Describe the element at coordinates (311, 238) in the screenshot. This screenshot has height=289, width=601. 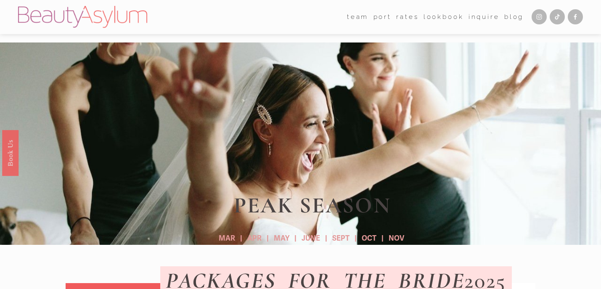
I see `strong: MAR | APR | MAY | JUNE | SEPT | OCT | NOV` at that location.